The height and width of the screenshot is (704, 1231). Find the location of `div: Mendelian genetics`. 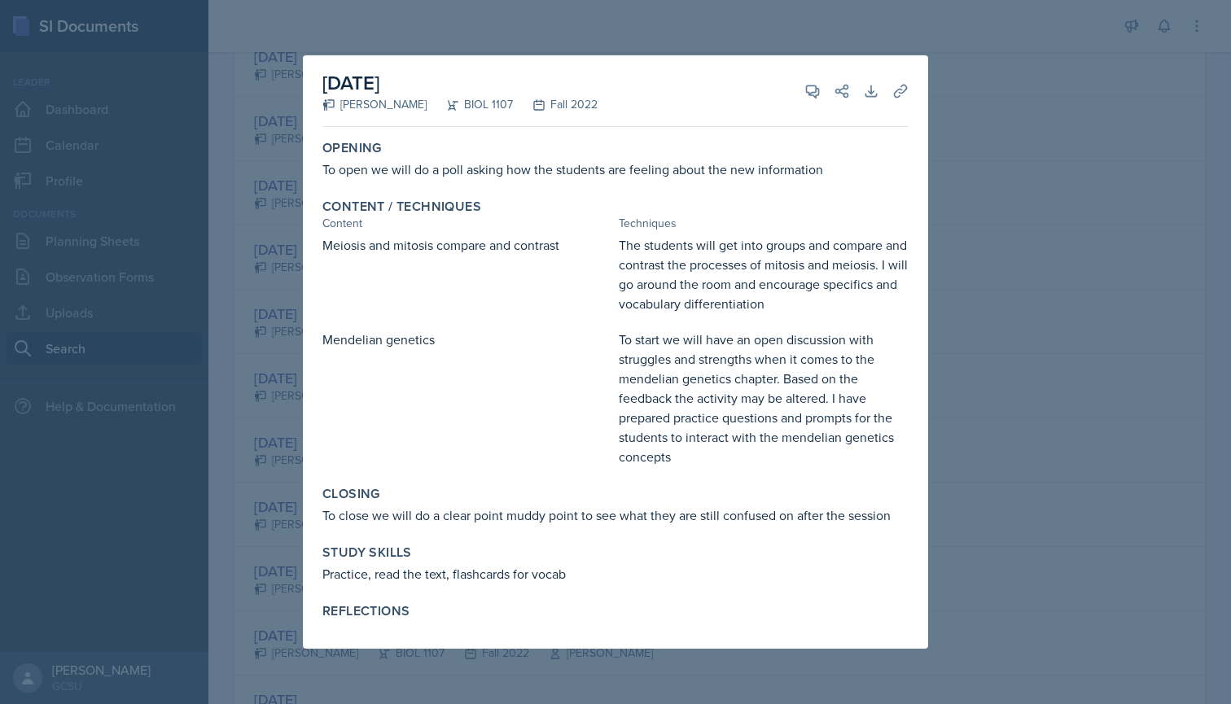

div: Mendelian genetics is located at coordinates (467, 398).